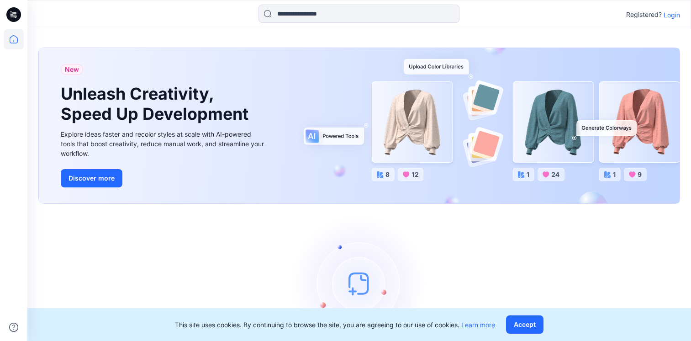 Image resolution: width=691 pixels, height=341 pixels. What do you see at coordinates (478, 324) in the screenshot?
I see `a: Learn more` at bounding box center [478, 324].